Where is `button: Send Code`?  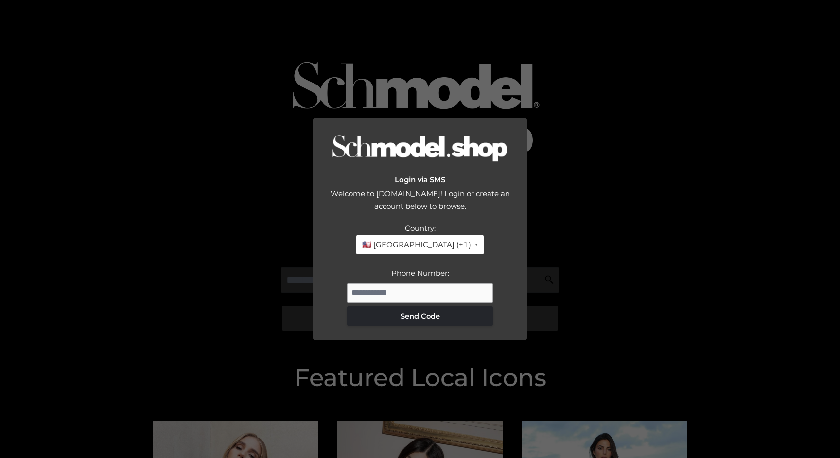
button: Send Code is located at coordinates (420, 316).